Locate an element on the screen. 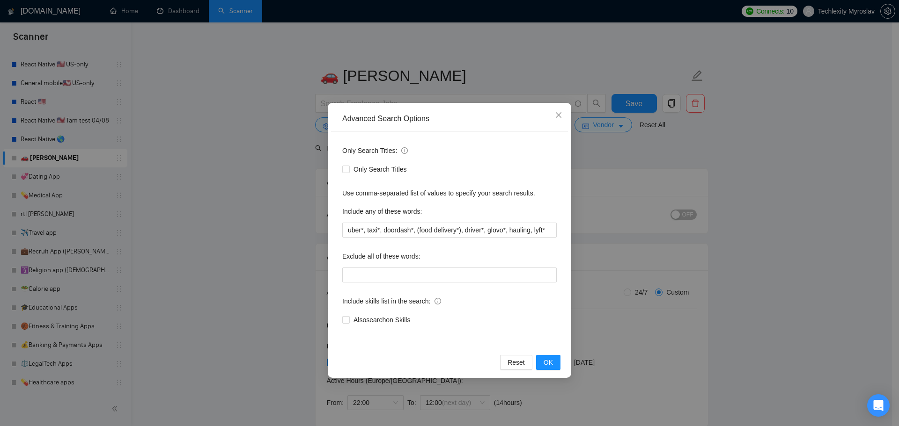  span: Only Search Titles: is located at coordinates (375, 151).